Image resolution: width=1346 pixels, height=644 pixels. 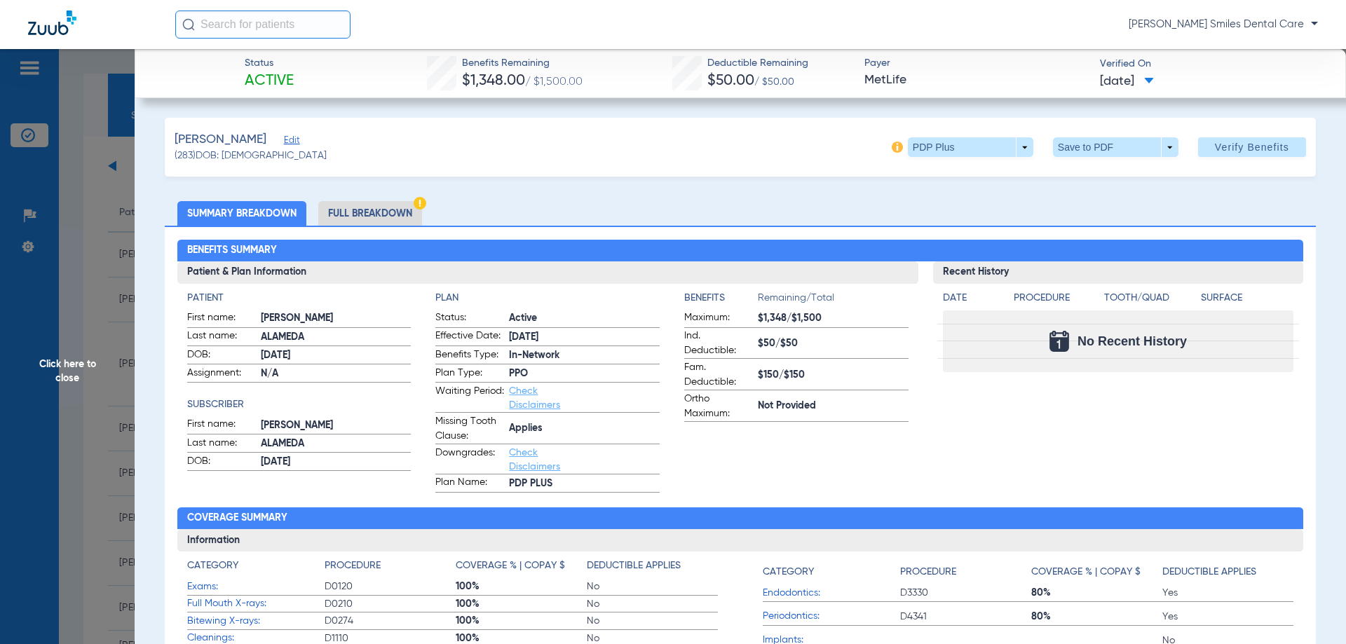 I want to click on span: Status, so click(x=269, y=63).